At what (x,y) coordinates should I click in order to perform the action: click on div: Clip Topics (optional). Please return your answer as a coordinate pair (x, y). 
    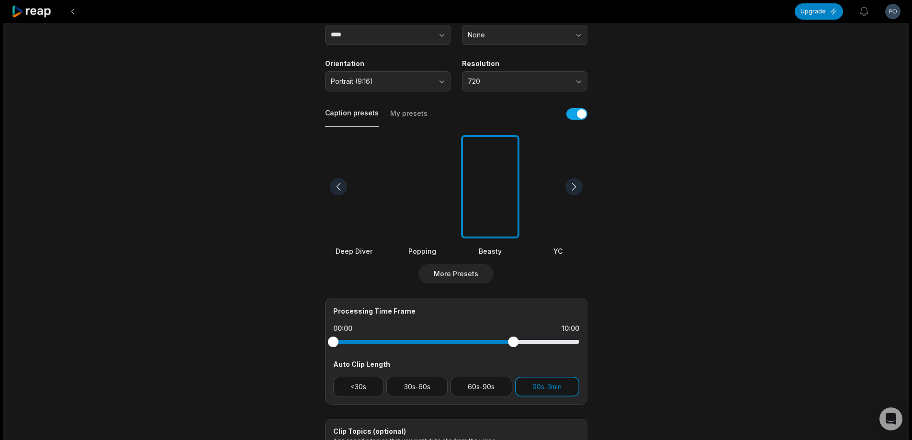
    Looking at the image, I should click on (456, 431).